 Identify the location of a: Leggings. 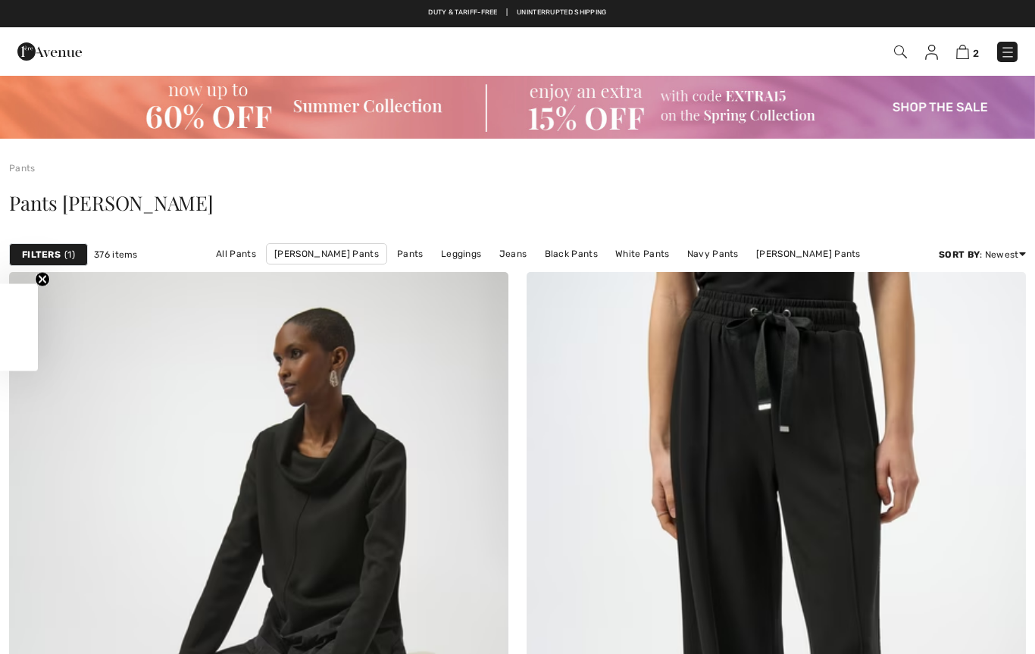
(460, 254).